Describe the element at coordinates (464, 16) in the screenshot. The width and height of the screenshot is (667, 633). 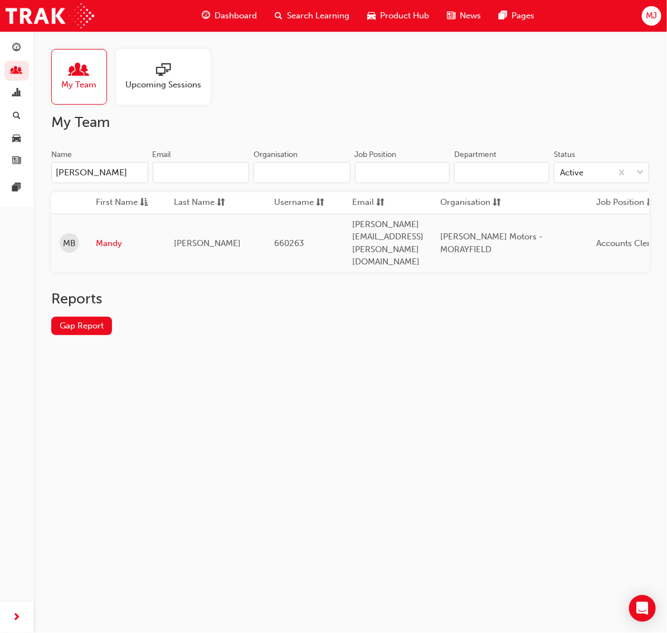
I see `a: news-iconNews` at that location.